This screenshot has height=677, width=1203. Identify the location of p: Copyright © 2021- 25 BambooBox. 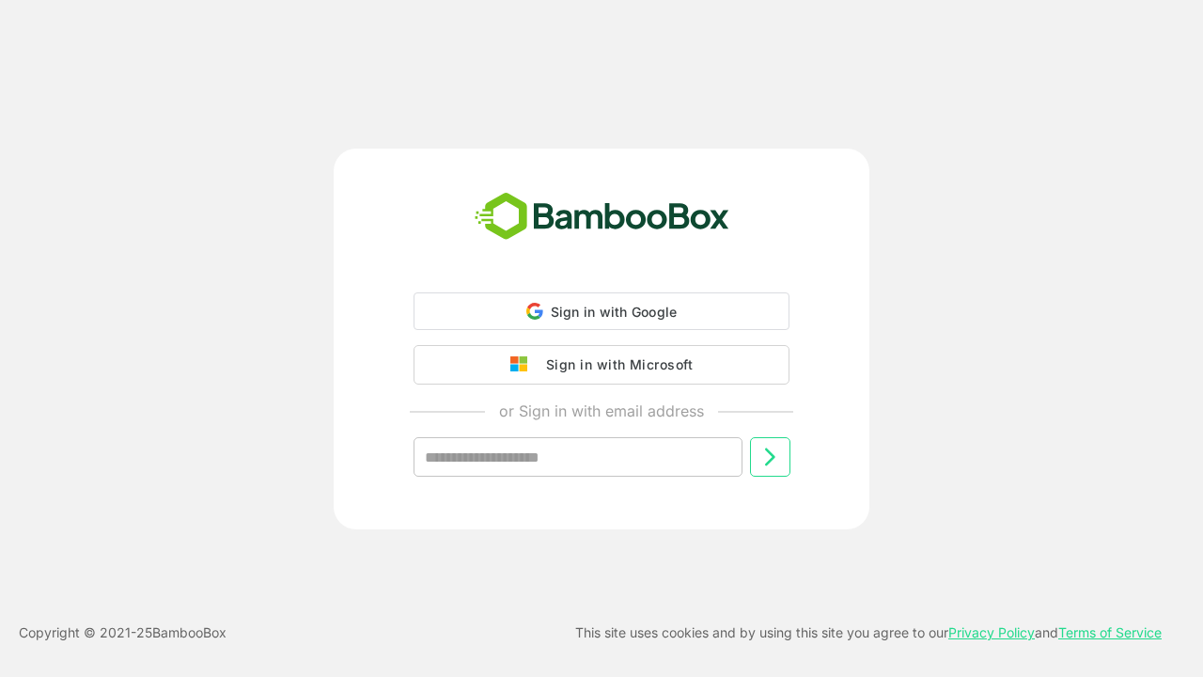
(122, 633).